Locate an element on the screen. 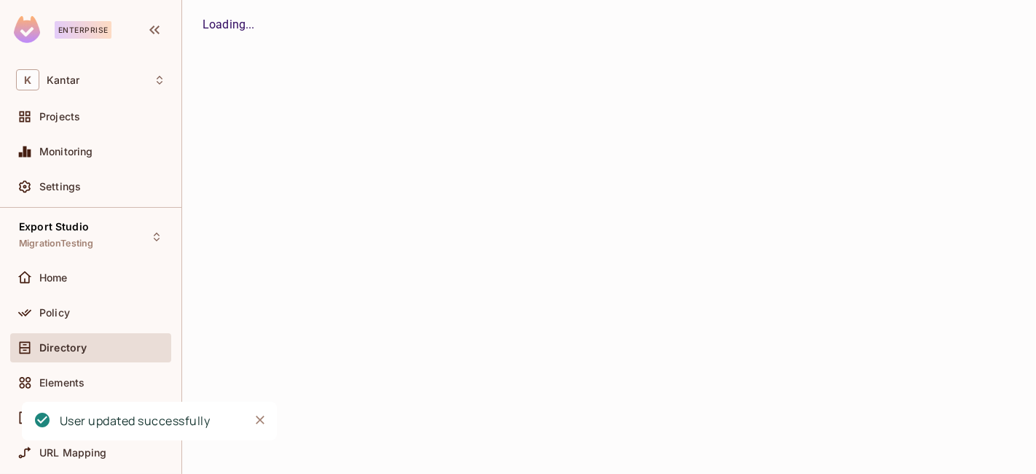 This screenshot has height=474, width=1036. span: MigrationTesting is located at coordinates (56, 243).